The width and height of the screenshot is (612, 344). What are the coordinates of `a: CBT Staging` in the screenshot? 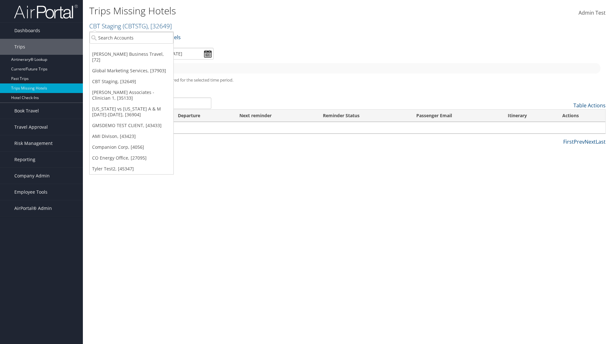 It's located at (130, 26).